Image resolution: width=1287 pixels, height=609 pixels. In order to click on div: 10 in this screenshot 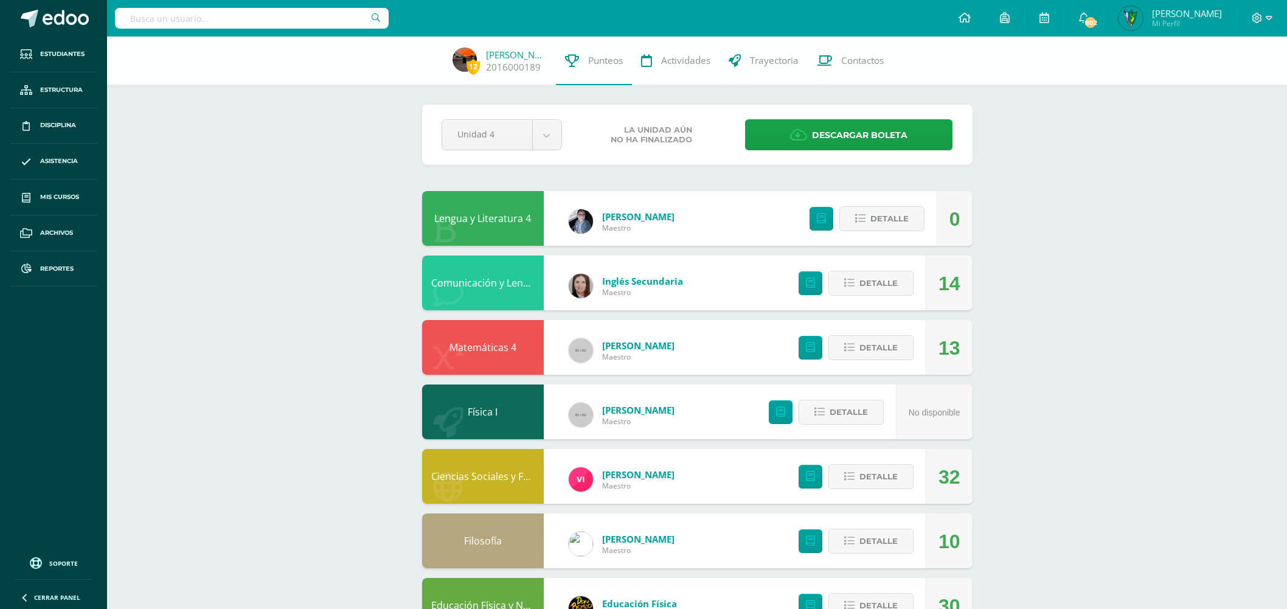, I will do `click(949, 541)`.